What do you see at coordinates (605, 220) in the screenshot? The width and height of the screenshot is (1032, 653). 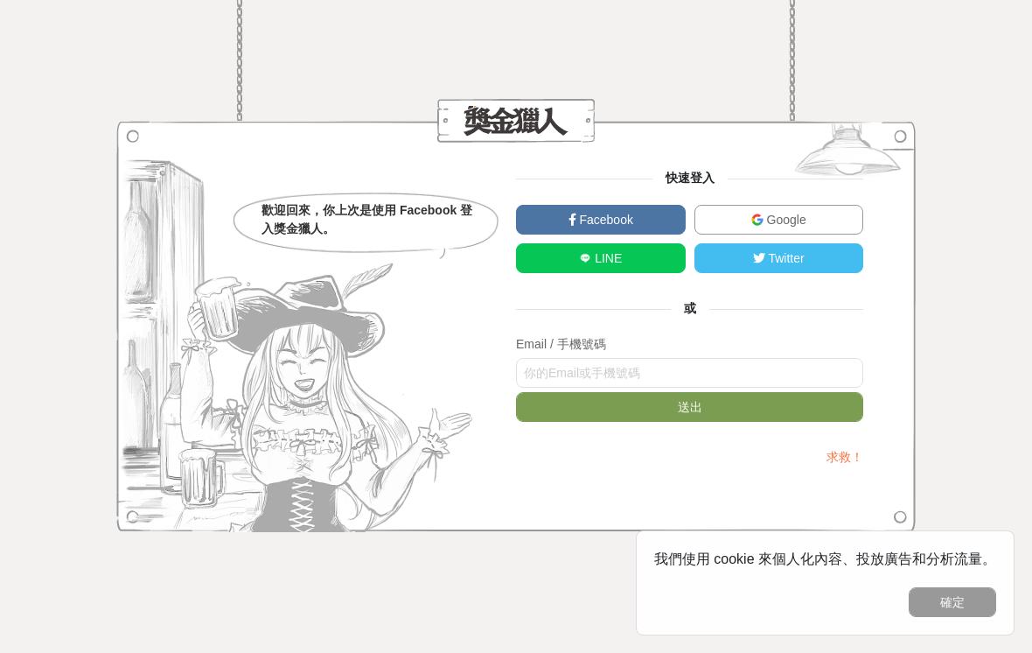 I see `span: Facebook` at bounding box center [605, 220].